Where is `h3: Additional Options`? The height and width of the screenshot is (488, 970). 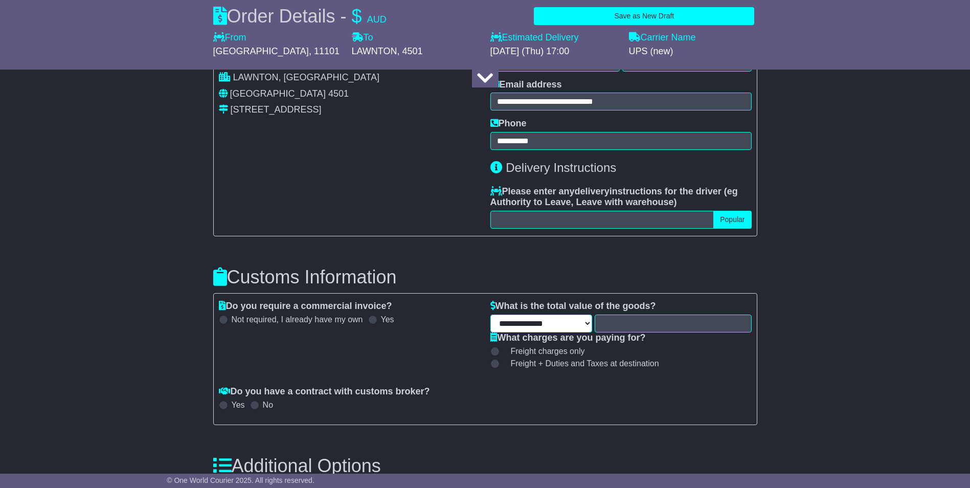
h3: Additional Options is located at coordinates (485, 466).